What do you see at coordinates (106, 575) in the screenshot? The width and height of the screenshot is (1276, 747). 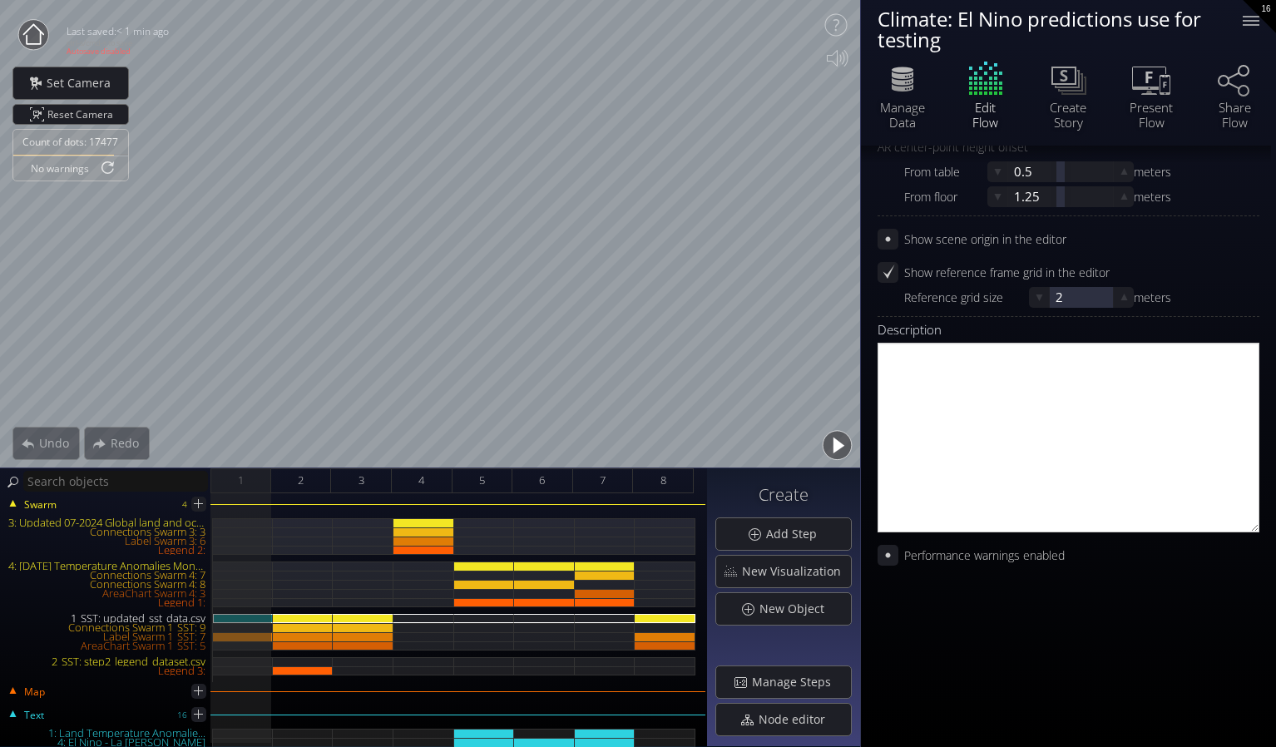 I see `div: Connections Swarm 4: 7` at bounding box center [106, 575].